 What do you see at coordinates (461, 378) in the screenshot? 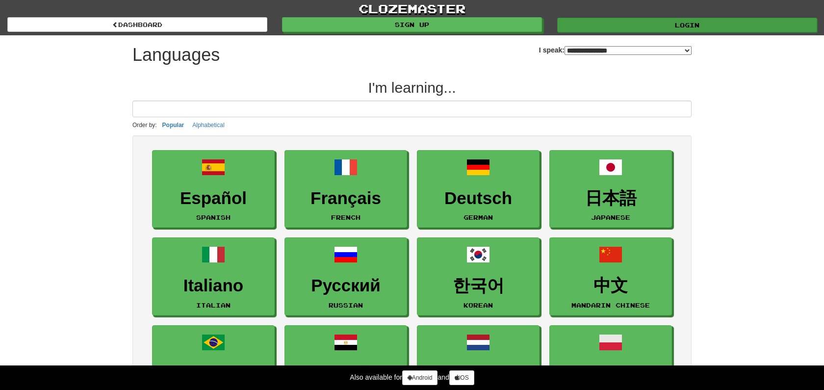
I see `a: iOS` at bounding box center [461, 378].